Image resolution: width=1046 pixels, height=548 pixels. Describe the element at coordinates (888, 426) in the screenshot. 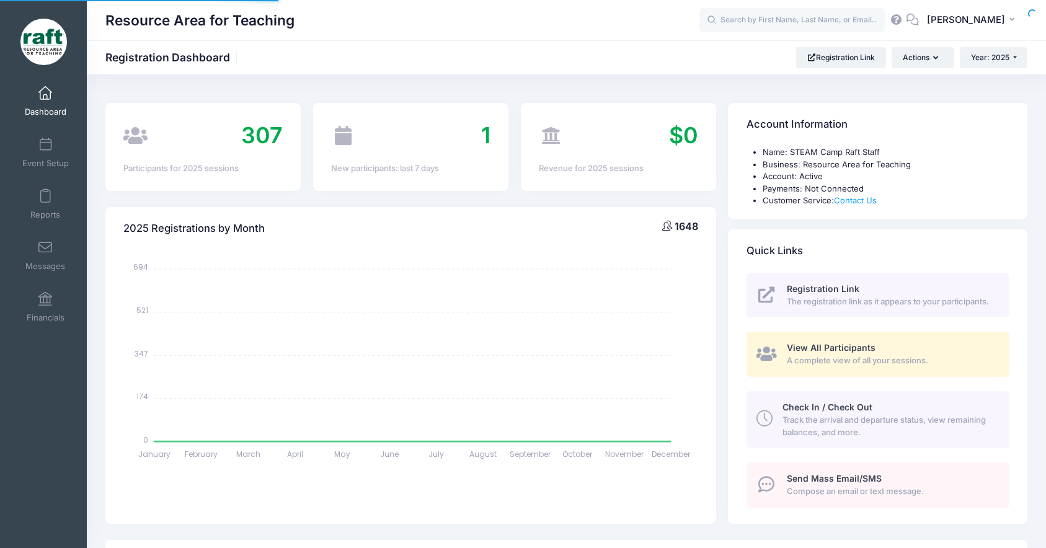

I see `span: Track the arrival and departure status, view remaining balances, and more.` at that location.